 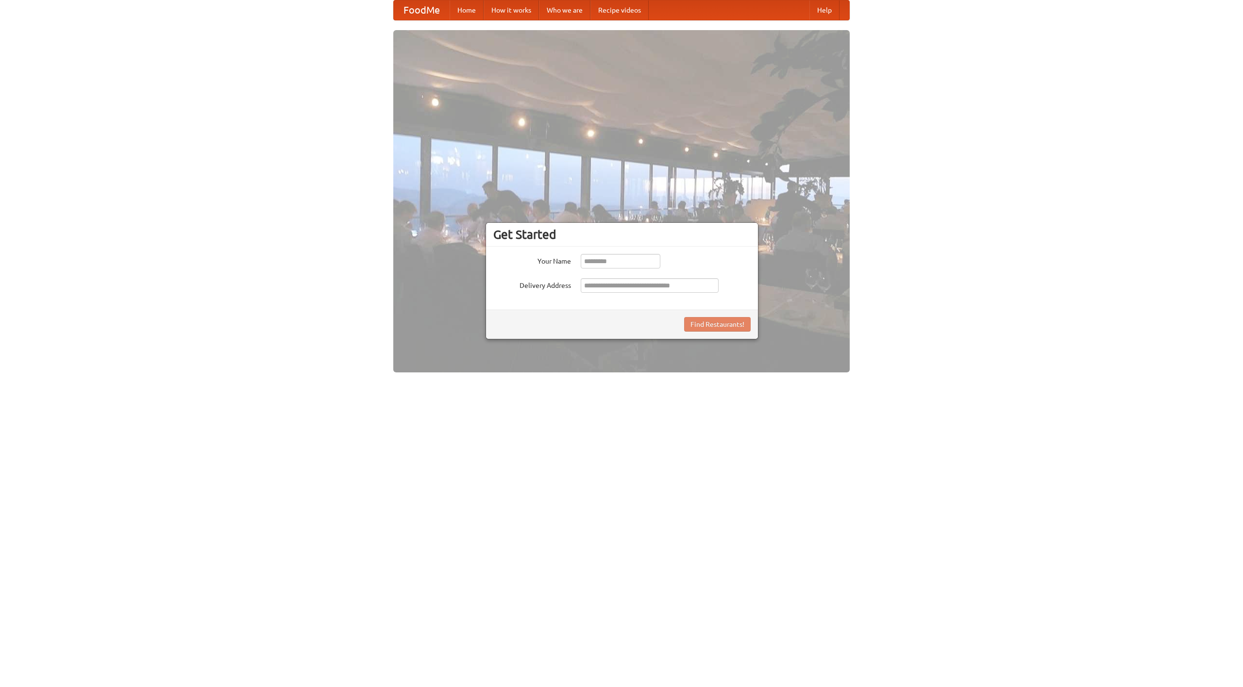 I want to click on a: Recipe videos, so click(x=619, y=10).